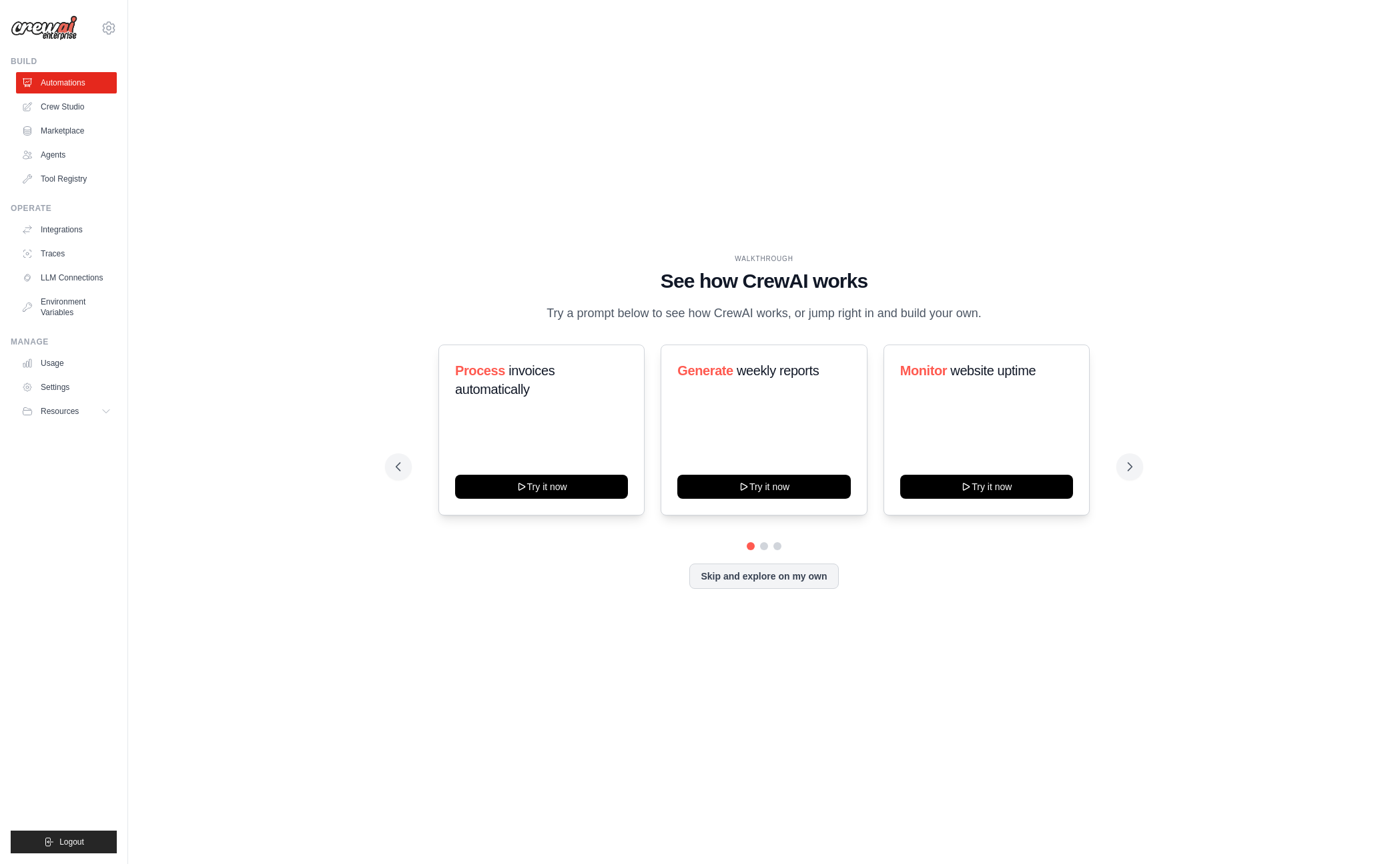 This screenshot has height=864, width=1400. Describe the element at coordinates (994, 371) in the screenshot. I see `span: website uptime` at that location.